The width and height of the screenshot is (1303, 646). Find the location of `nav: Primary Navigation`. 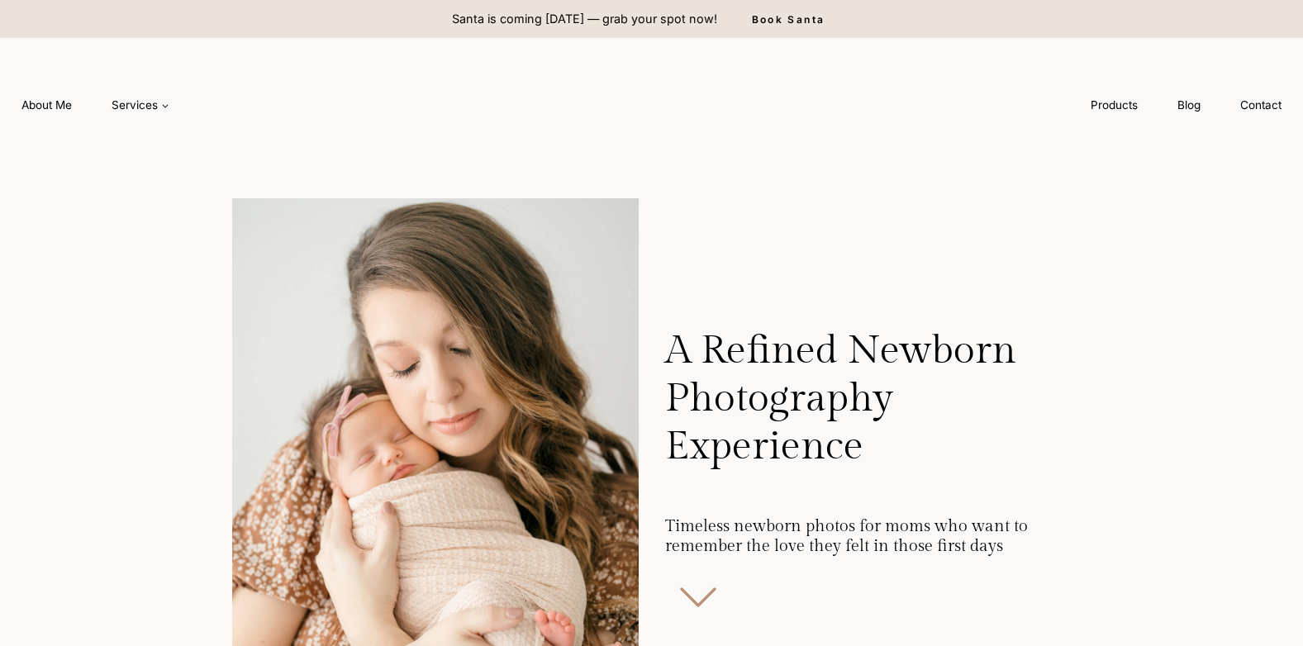

nav: Primary Navigation is located at coordinates (95, 105).